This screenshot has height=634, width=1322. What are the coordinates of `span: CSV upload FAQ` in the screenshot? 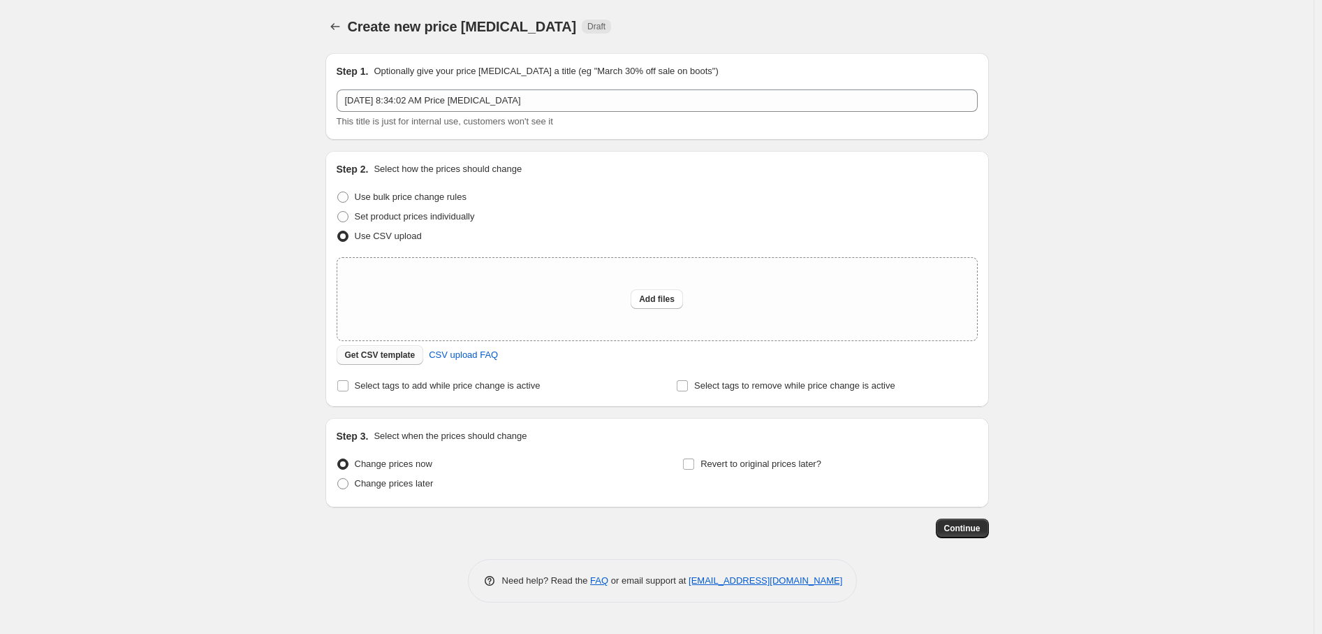 It's located at (463, 355).